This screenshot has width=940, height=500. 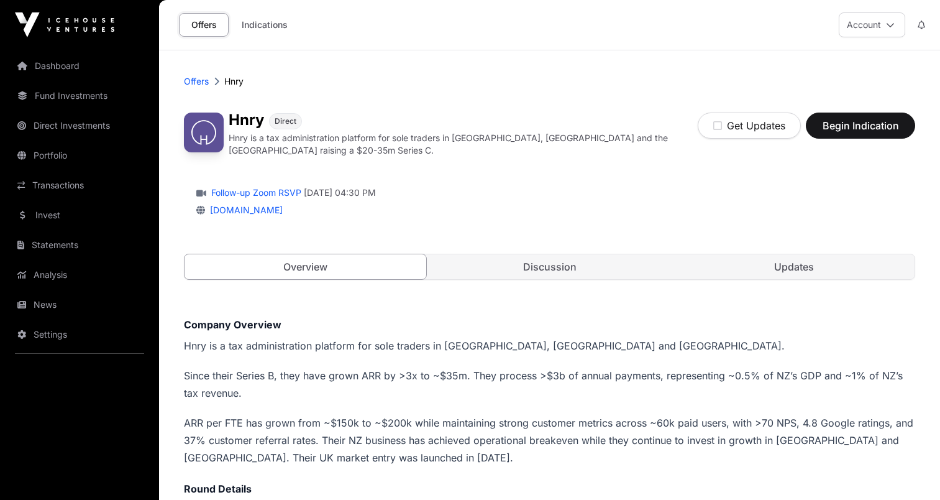 I want to click on a: Overview, so click(x=305, y=267).